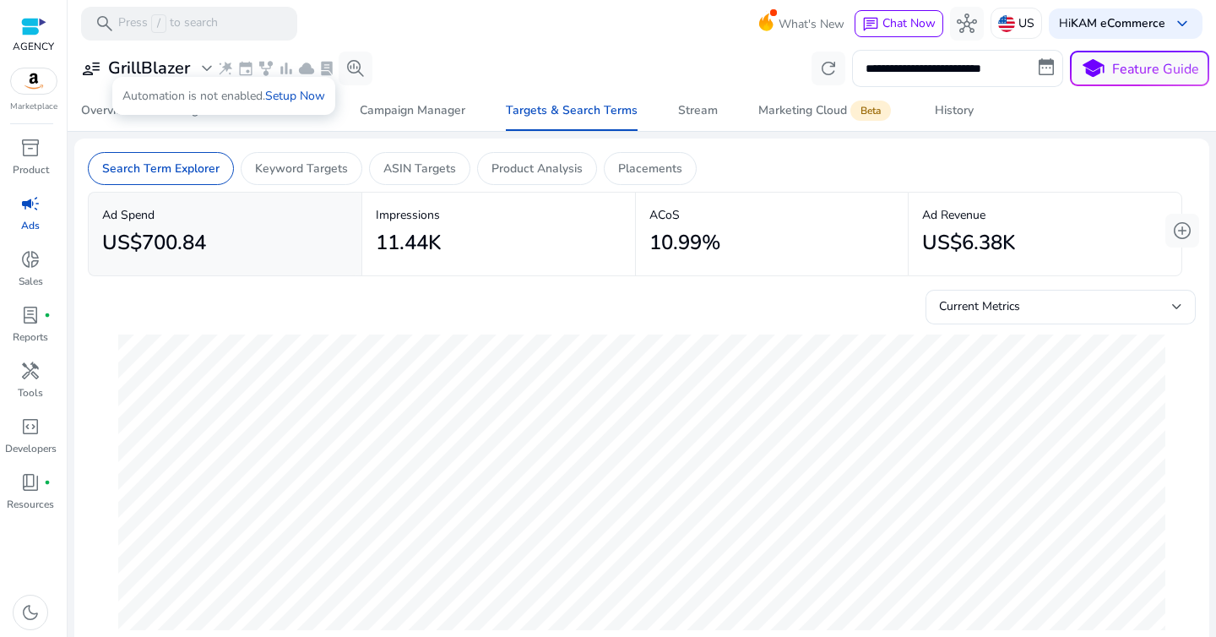 The image size is (1216, 637). Describe the element at coordinates (287, 111) in the screenshot. I see `div: Automation` at that location.